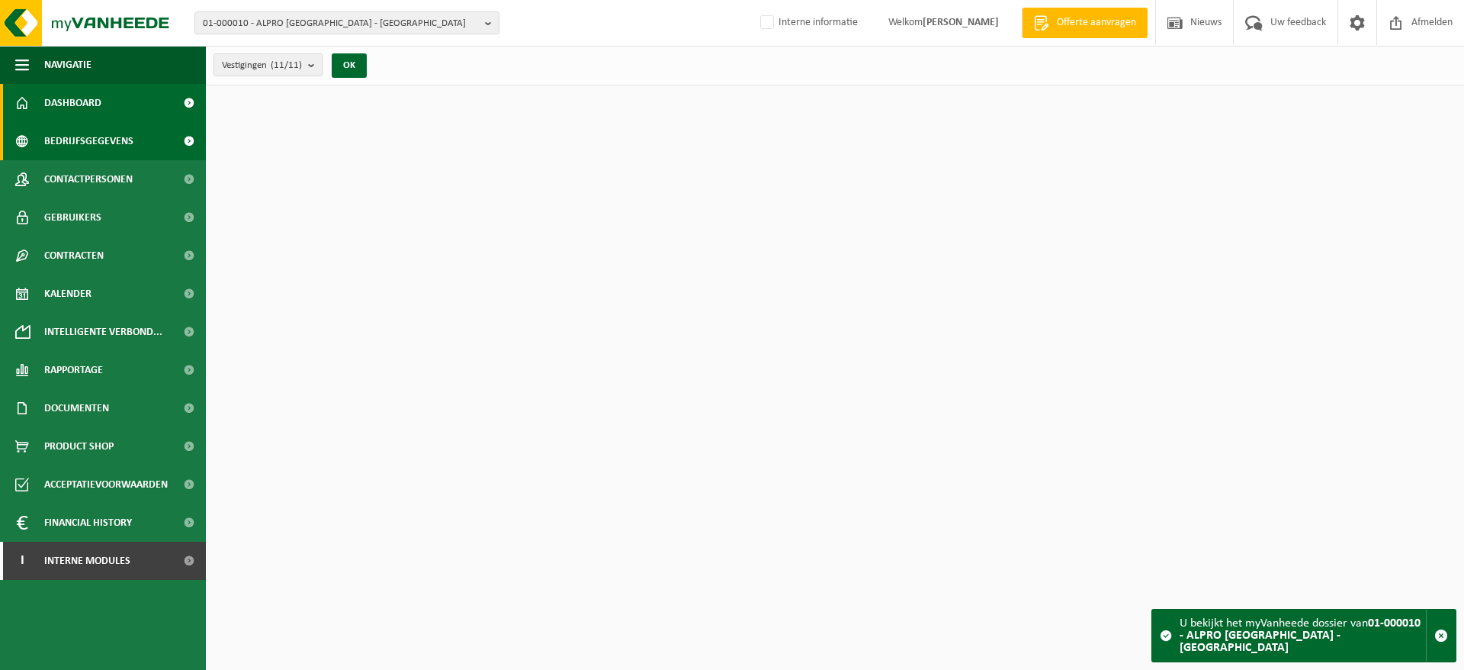  I want to click on span: Bedrijfsgegevens, so click(88, 141).